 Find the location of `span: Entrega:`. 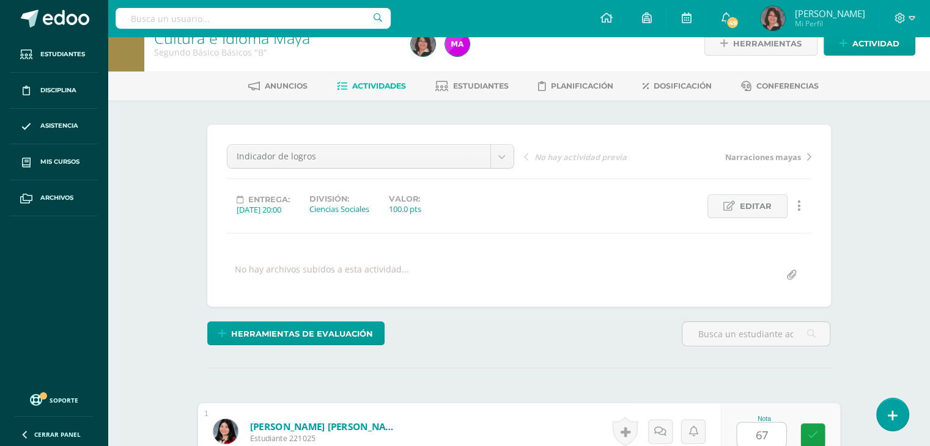

span: Entrega: is located at coordinates (269, 199).